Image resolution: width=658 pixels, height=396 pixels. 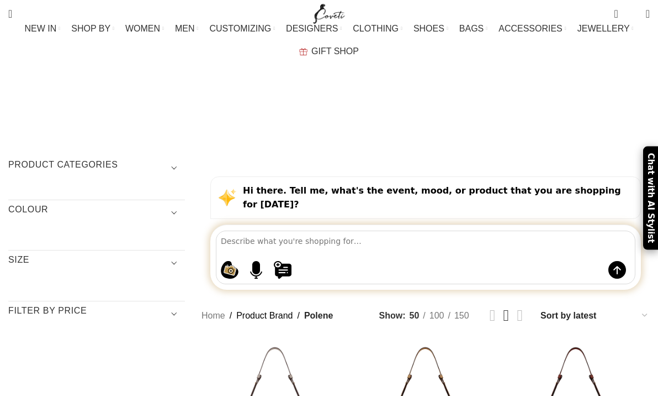 What do you see at coordinates (533, 29) in the screenshot?
I see `a: ACCESSORIES` at bounding box center [533, 29].